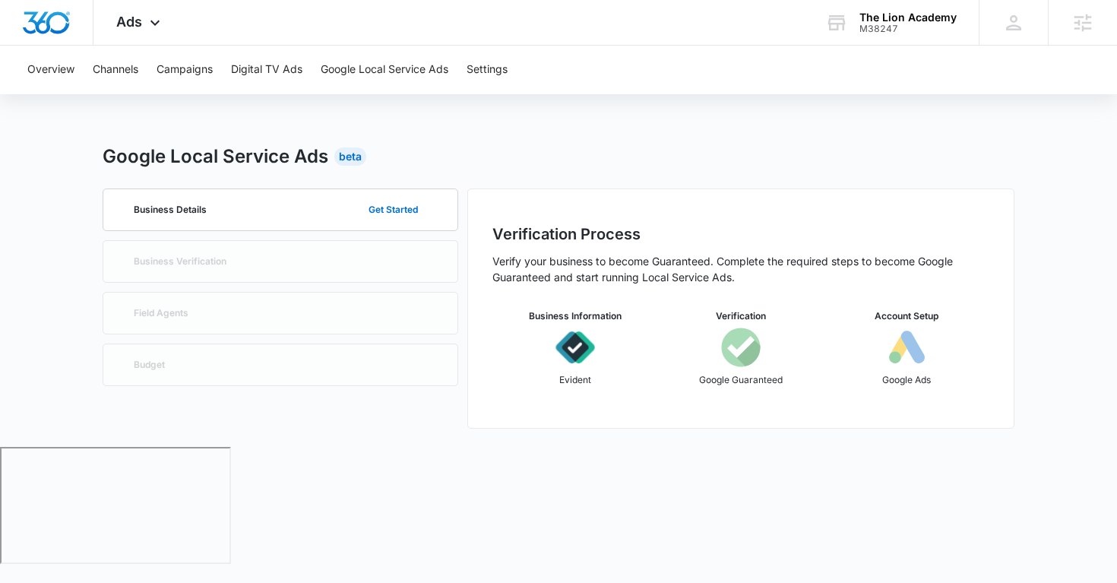  What do you see at coordinates (129, 21) in the screenshot?
I see `span: Ads` at bounding box center [129, 21].